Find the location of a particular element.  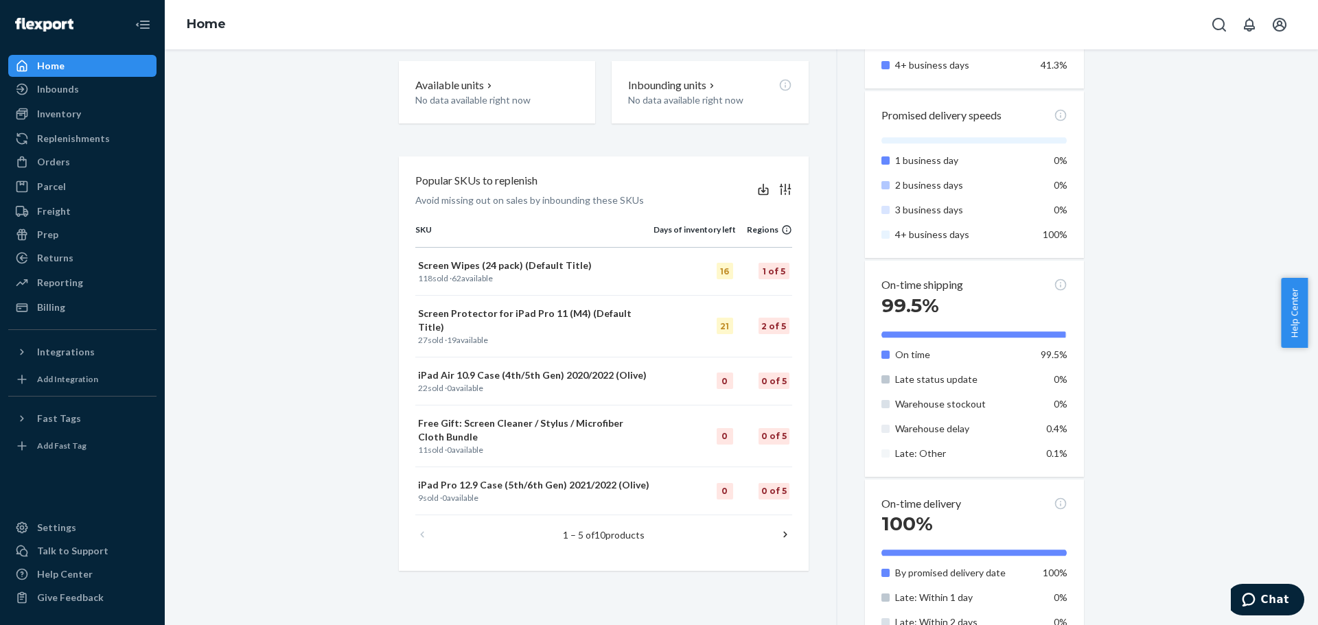

div: Billing is located at coordinates (51, 307).